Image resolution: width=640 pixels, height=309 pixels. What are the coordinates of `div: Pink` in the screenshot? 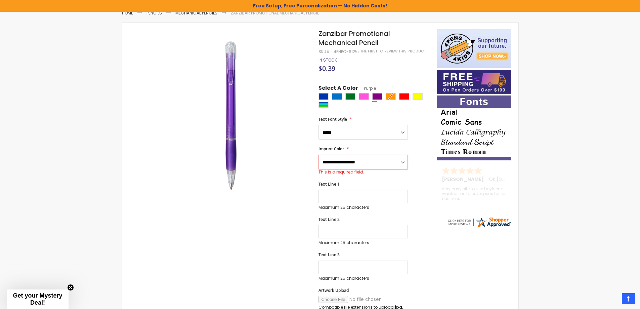 It's located at (364, 96).